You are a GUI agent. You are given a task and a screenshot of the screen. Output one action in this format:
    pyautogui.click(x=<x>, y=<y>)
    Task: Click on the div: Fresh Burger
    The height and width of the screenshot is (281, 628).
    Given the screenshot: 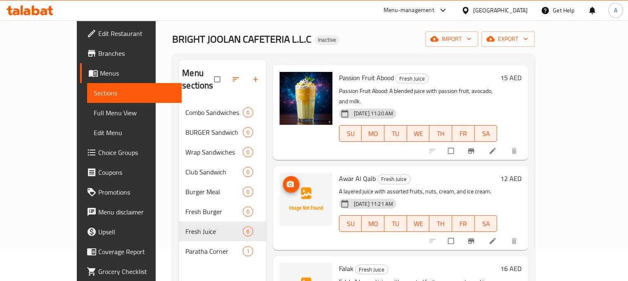 What is the action you would take?
    pyautogui.click(x=214, y=211)
    